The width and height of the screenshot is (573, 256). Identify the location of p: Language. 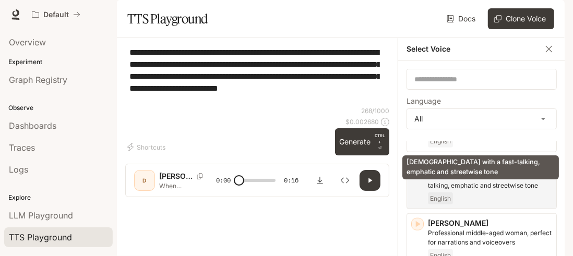
(424, 101).